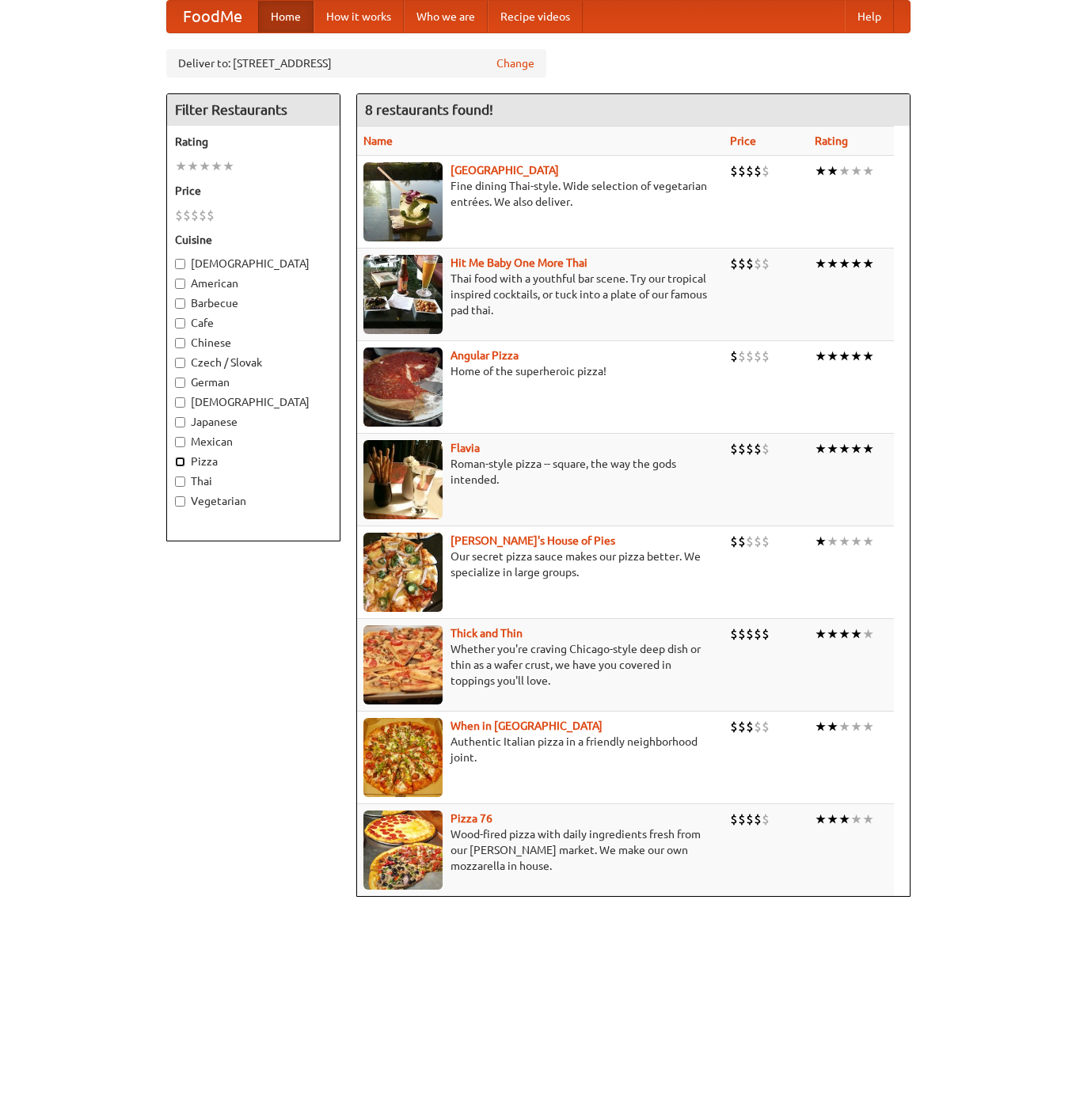  What do you see at coordinates (541, 194) in the screenshot?
I see `p: Fine dining Thai-style. Wide selection of vegetarian entrées. We also deliver.` at bounding box center [541, 194].